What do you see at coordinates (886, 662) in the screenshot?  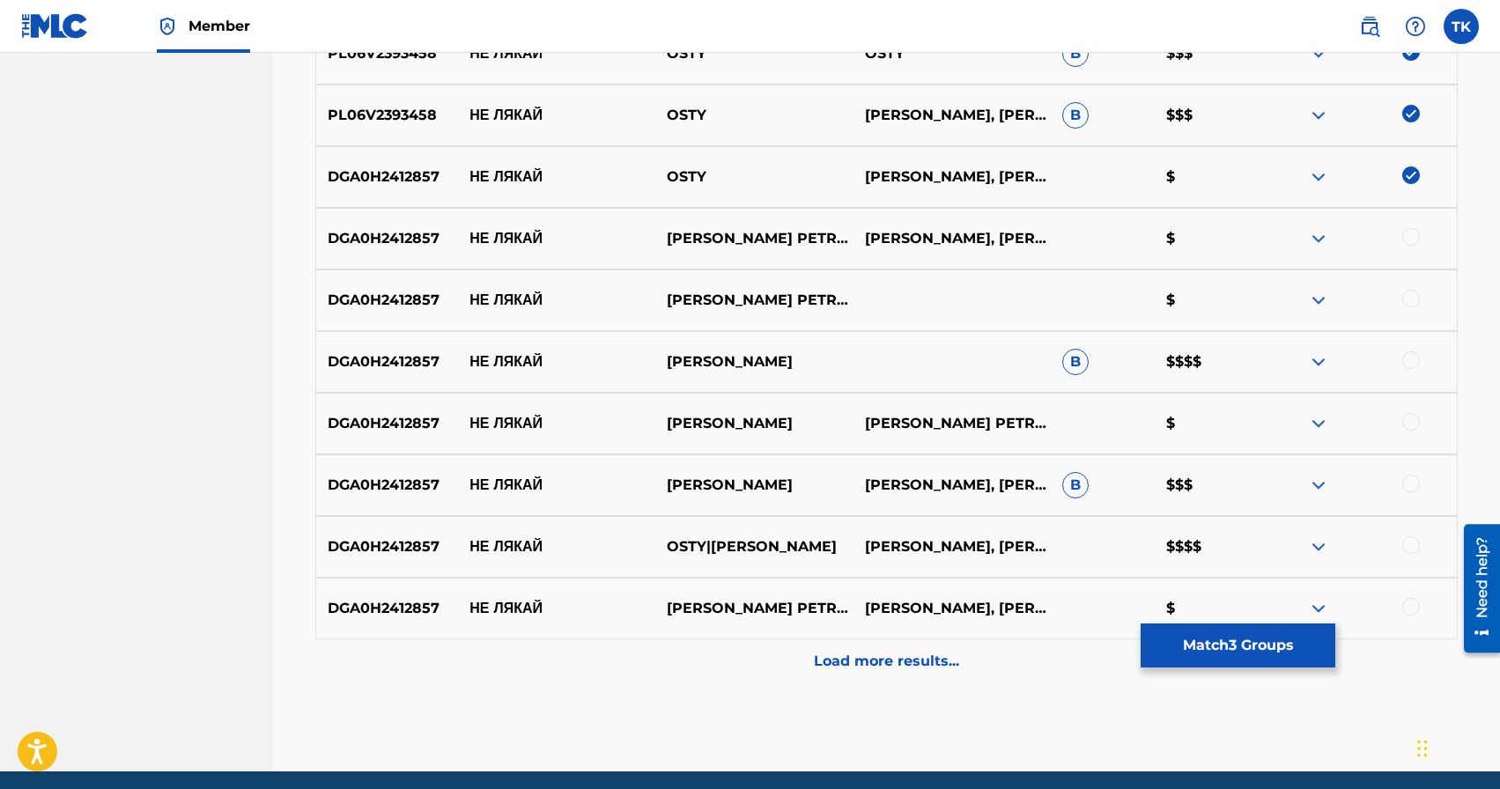 I see `p: Load more results...` at bounding box center [886, 662].